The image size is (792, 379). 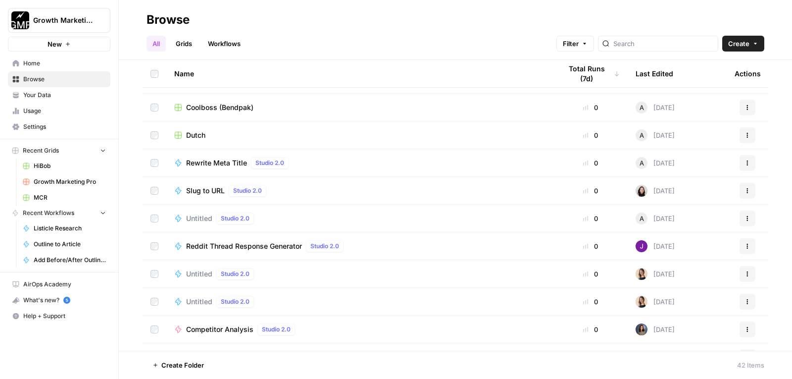 What do you see at coordinates (59, 111) in the screenshot?
I see `a: Usage` at bounding box center [59, 111].